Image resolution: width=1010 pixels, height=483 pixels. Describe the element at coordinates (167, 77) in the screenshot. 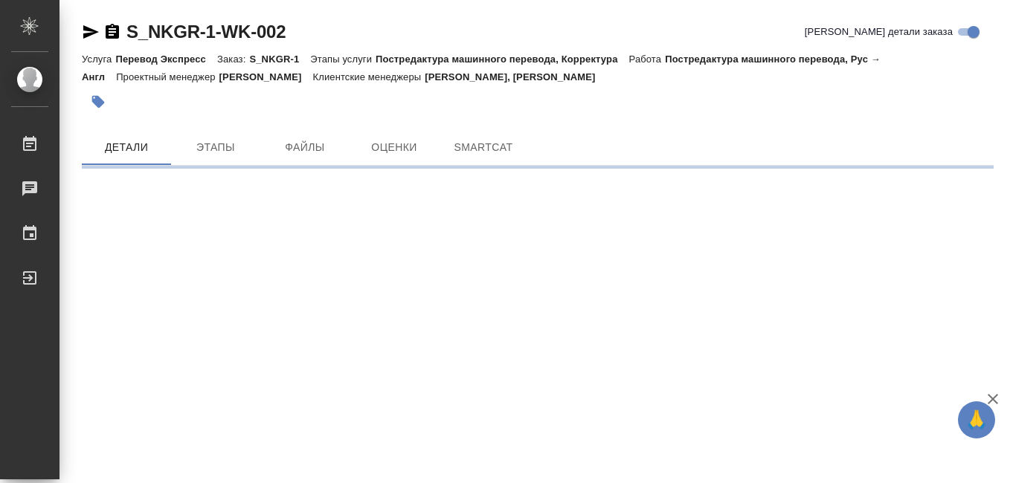

I see `p: Проектный менеджер` at that location.